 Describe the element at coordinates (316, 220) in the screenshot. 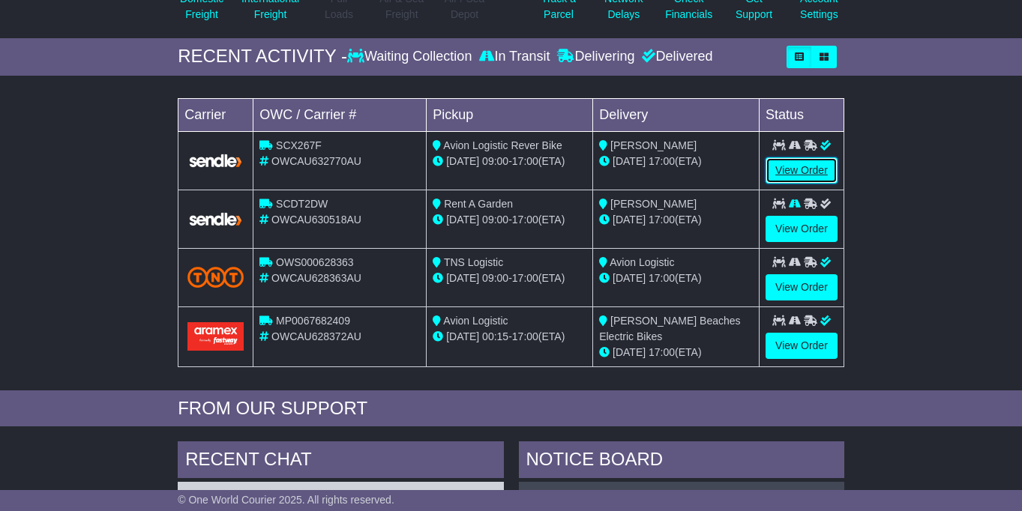

I see `span: OWCAU630518AU` at that location.